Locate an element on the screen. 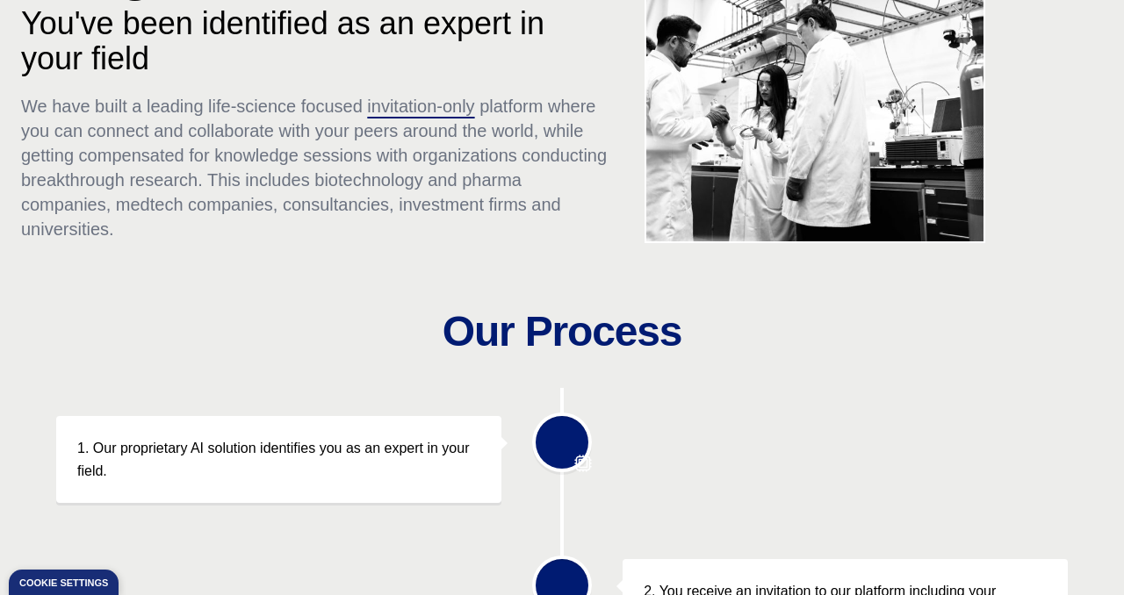 This screenshot has width=1124, height=595. div: Chat-widget is located at coordinates (1080, 553).